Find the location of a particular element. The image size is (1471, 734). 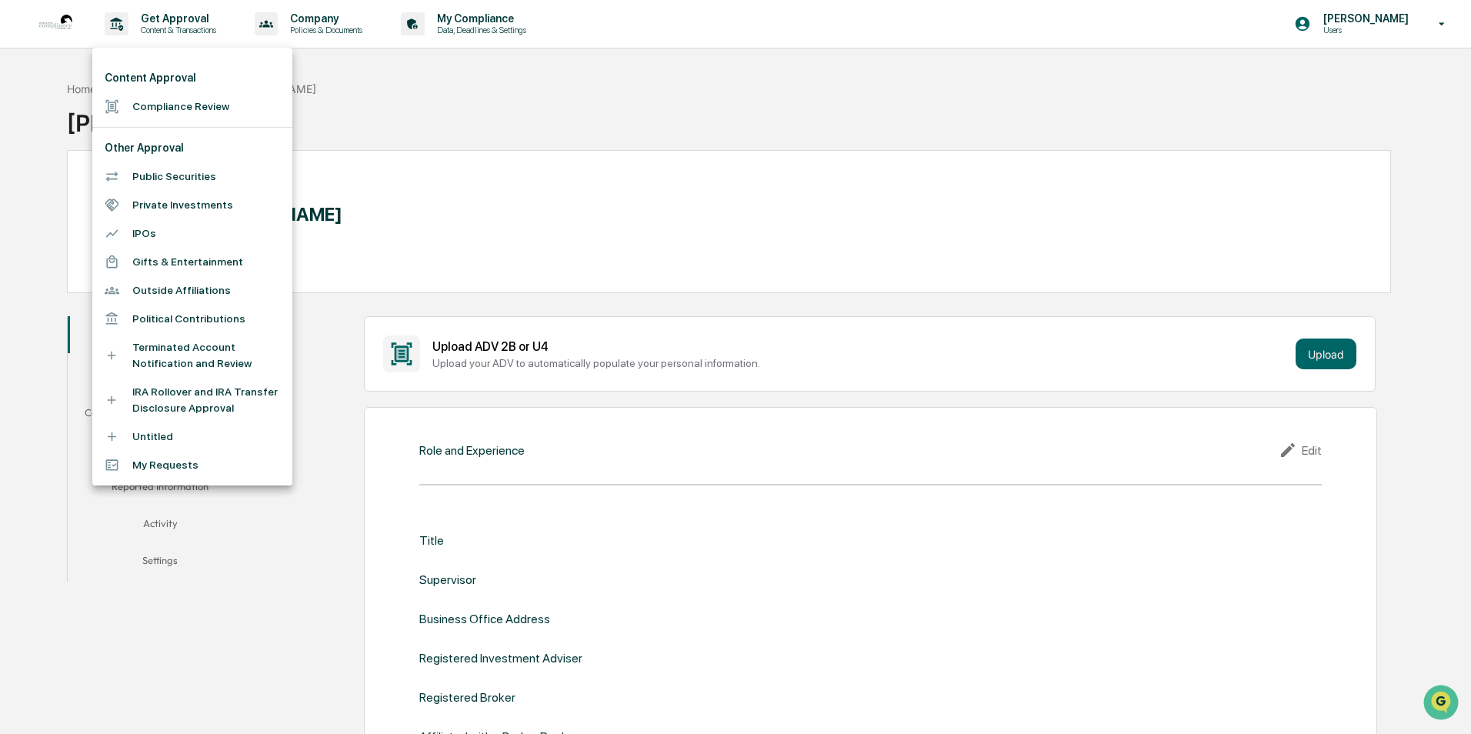

span: Attestations is located at coordinates (158, 202).